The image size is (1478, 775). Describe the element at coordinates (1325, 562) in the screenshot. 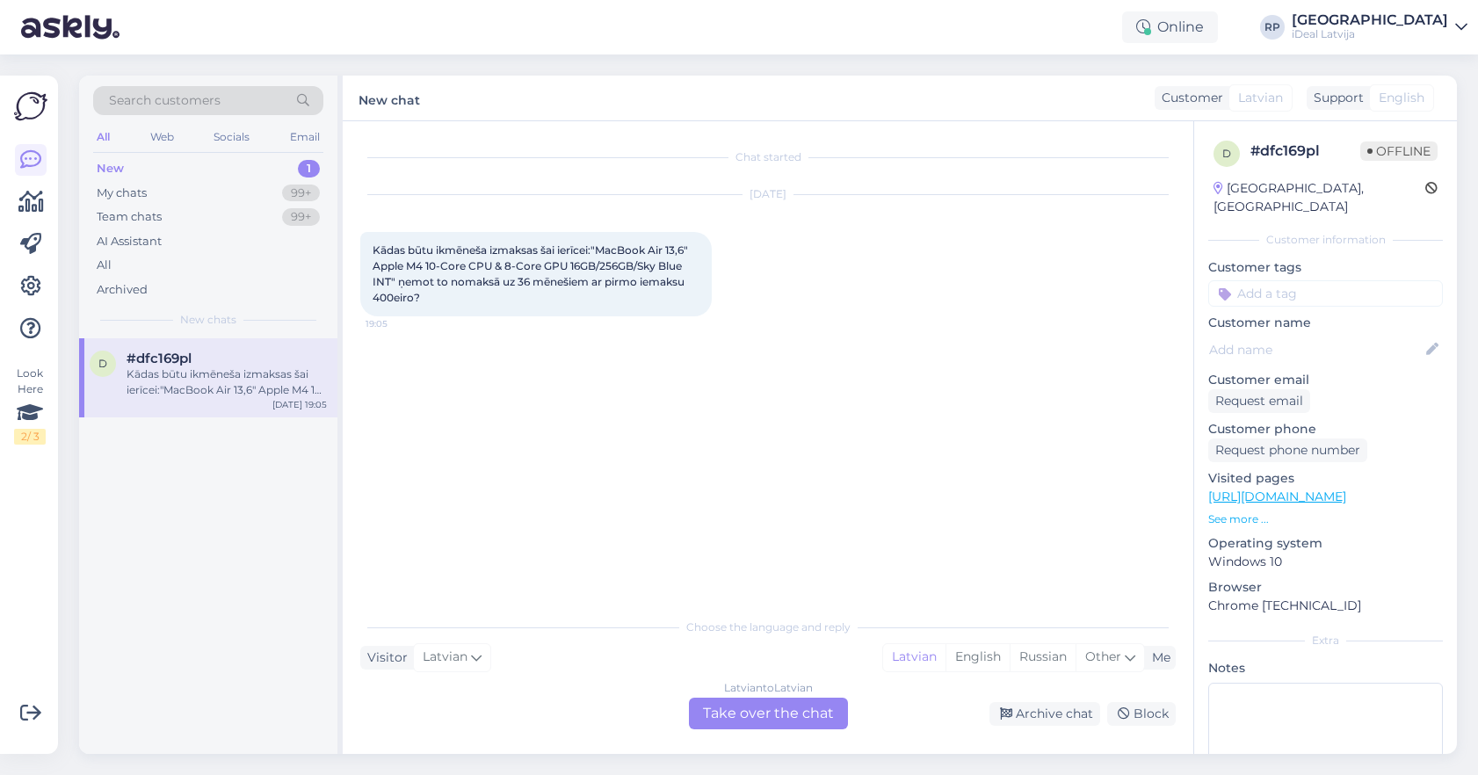

I see `p: Windows 10` at that location.